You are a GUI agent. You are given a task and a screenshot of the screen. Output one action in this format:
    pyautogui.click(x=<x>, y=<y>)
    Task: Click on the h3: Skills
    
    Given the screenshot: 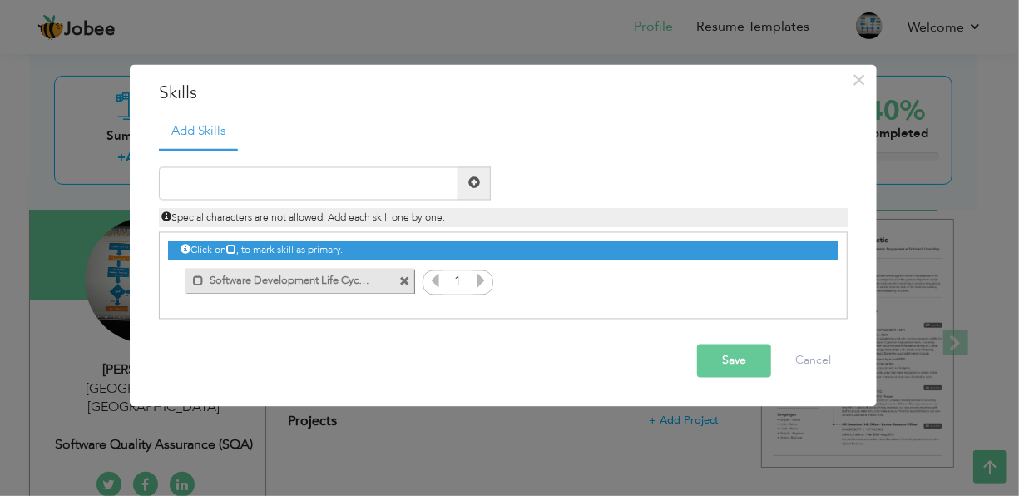 What is the action you would take?
    pyautogui.click(x=503, y=94)
    